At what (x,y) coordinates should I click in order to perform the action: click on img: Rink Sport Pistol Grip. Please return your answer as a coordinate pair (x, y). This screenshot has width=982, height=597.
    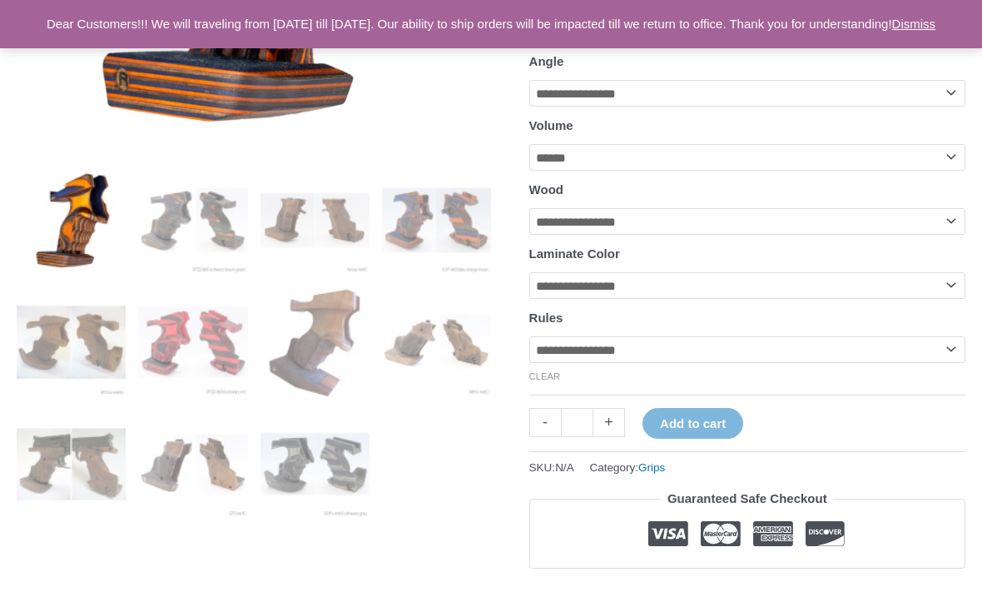
    Looking at the image, I should click on (436, 341).